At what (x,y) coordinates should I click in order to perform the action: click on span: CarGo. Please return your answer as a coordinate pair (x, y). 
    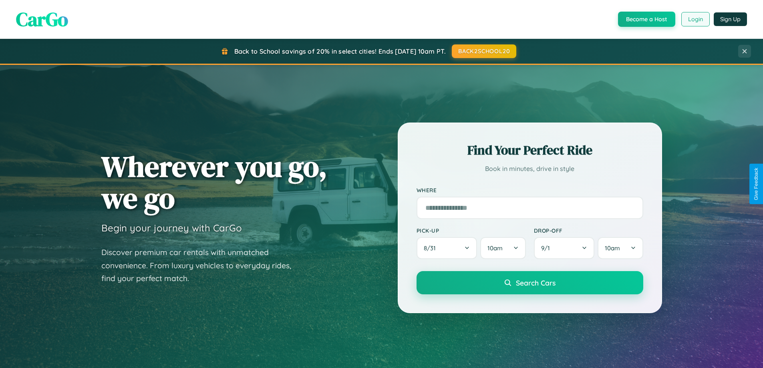
    Looking at the image, I should click on (42, 19).